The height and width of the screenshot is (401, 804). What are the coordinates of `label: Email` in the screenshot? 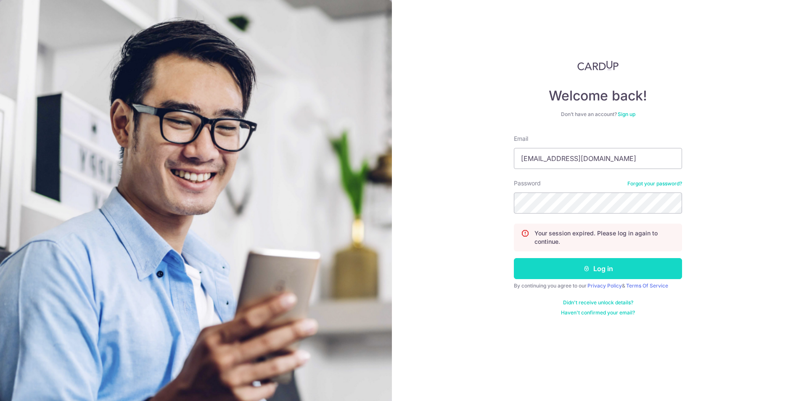 It's located at (521, 139).